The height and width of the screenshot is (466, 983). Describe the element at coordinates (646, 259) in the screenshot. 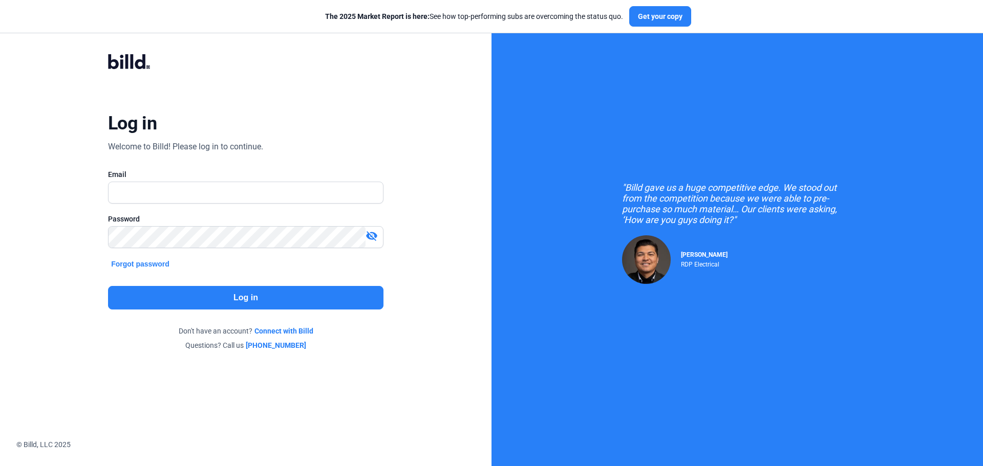

I see `img: Raul Pacheco` at that location.